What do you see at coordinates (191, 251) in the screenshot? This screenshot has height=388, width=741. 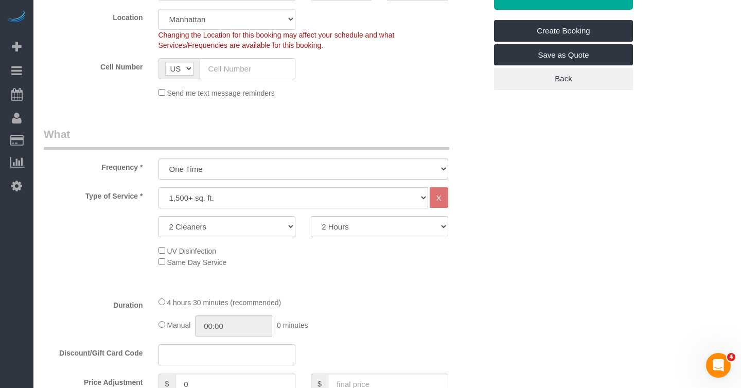 I see `span: UV Disinfection` at bounding box center [191, 251].